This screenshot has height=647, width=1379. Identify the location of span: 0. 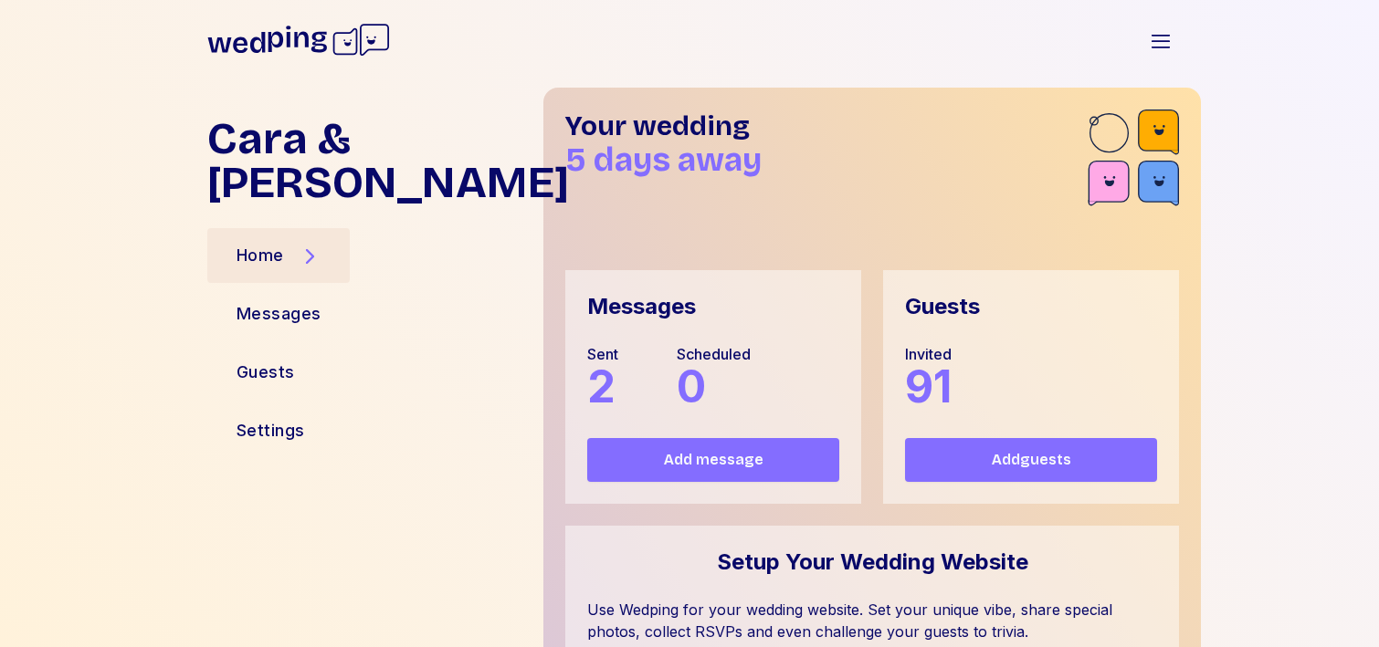
(691, 386).